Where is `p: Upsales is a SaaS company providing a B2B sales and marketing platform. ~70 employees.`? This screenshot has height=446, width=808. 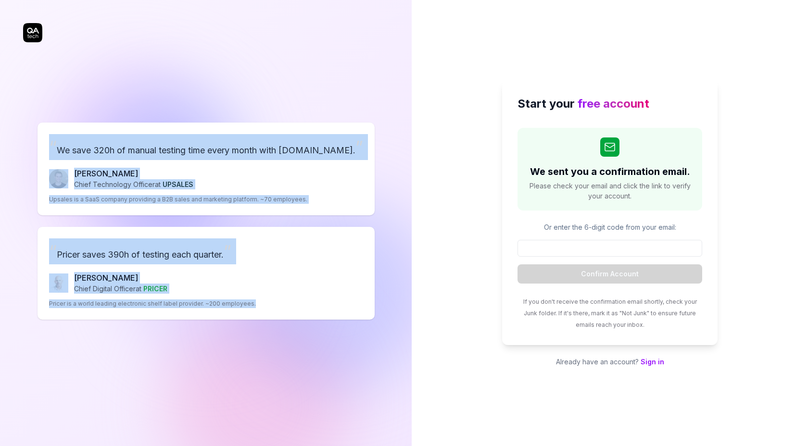 p: Upsales is a SaaS company providing a B2B sales and marketing platform. ~70 employees. is located at coordinates (178, 200).